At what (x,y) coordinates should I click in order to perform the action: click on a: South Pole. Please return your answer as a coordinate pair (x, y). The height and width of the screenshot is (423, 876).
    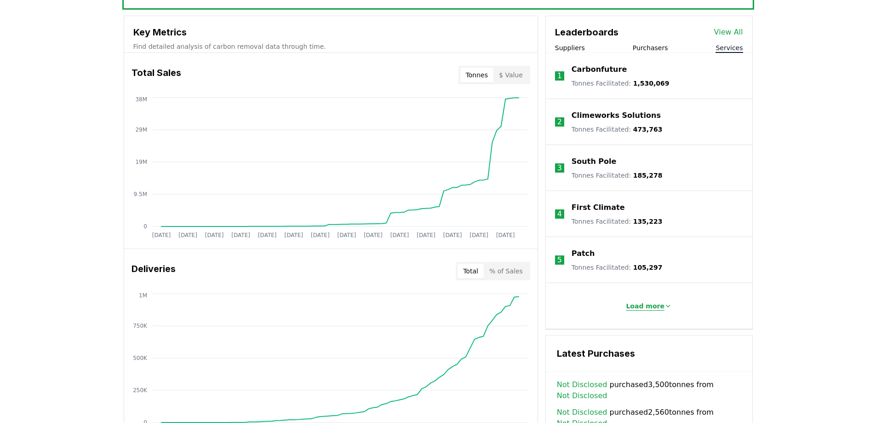
    Looking at the image, I should click on (594, 161).